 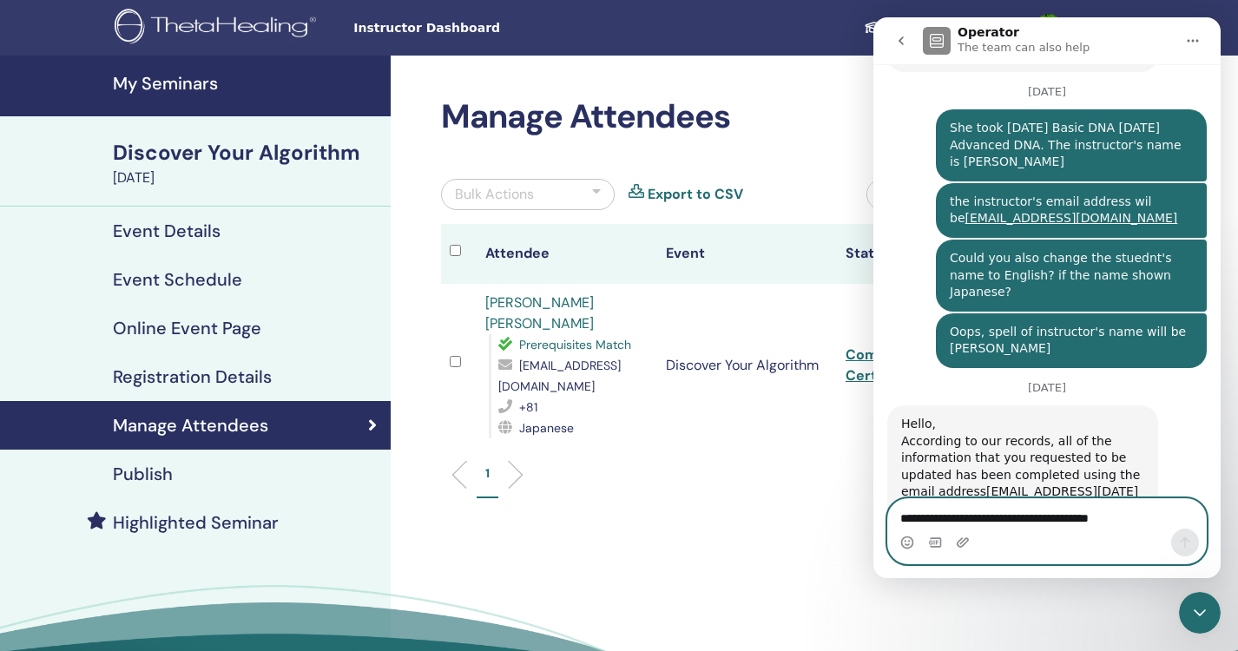 What do you see at coordinates (874, 27) in the screenshot?
I see `img: graduation-cap-white.svg` at bounding box center [874, 27].